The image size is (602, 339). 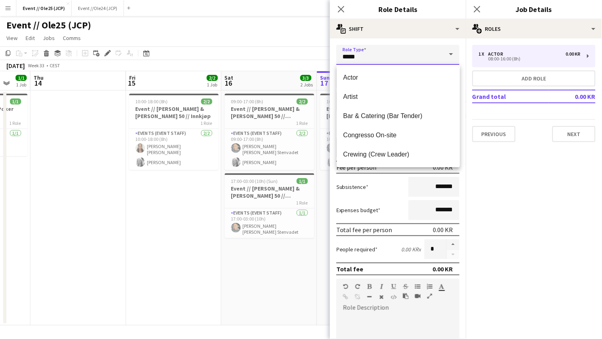 What do you see at coordinates (356, 167) in the screenshot?
I see `div: Fee per person` at bounding box center [356, 167].